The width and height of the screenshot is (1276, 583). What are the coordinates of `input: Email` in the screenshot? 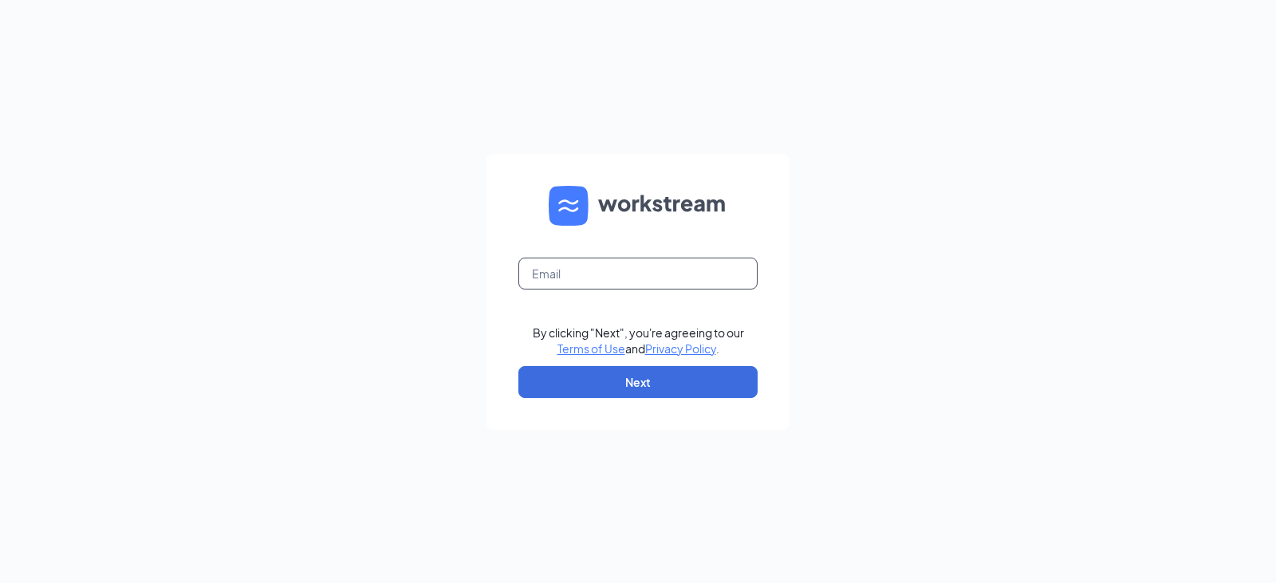 It's located at (638, 274).